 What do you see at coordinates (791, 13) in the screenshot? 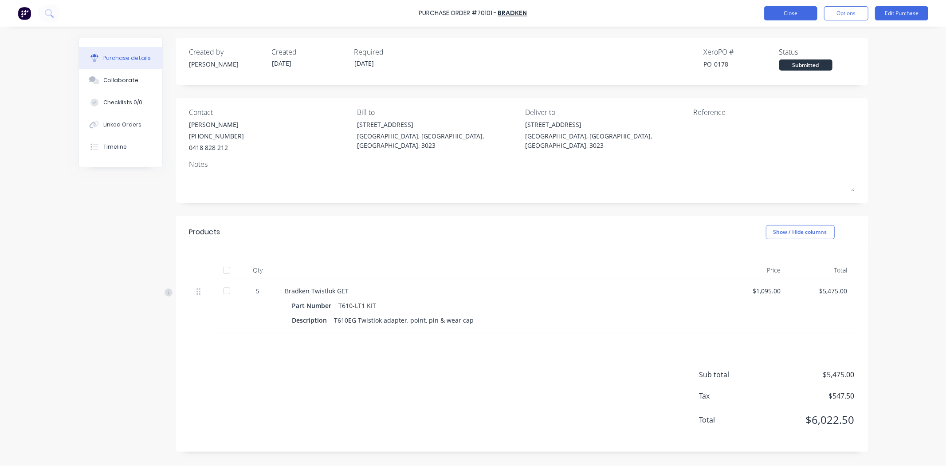
I see `button: Close` at bounding box center [791, 13].